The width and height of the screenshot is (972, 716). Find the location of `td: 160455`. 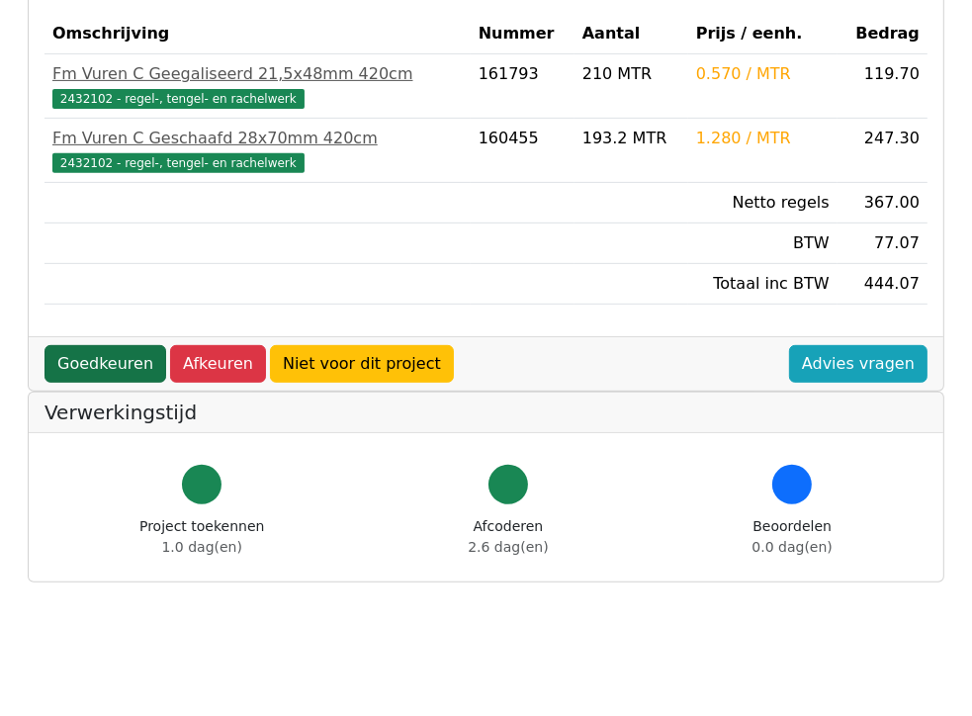

td: 160455 is located at coordinates (522, 150).